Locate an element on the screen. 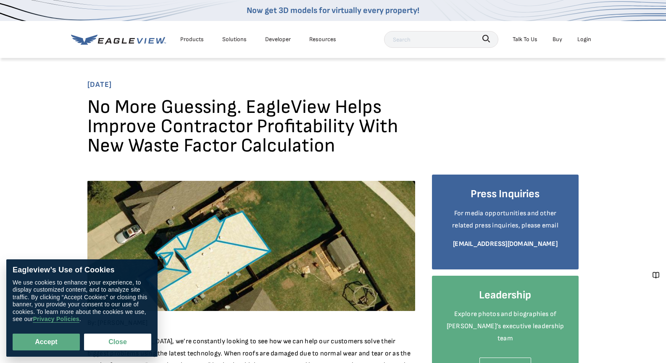 The height and width of the screenshot is (363, 666). div: Eagleview’s Use of Cookies is located at coordinates (82, 271).